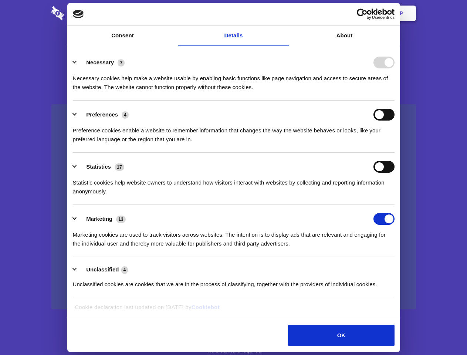 This screenshot has width=467, height=355. I want to click on a: Details, so click(234, 35).